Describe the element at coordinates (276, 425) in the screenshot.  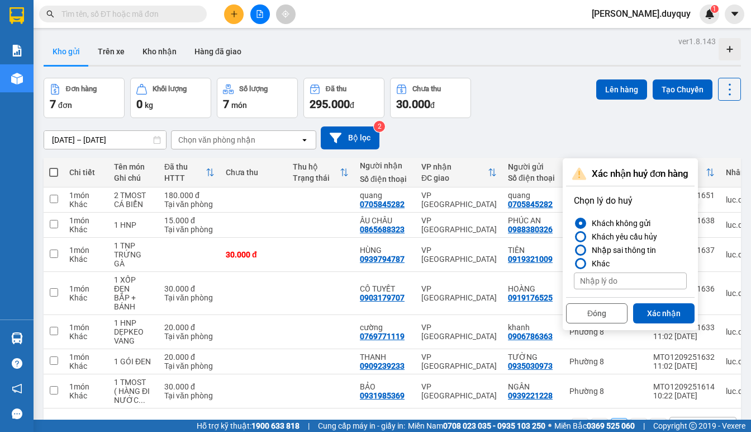
I see `strong: 1900 633 818` at that location.